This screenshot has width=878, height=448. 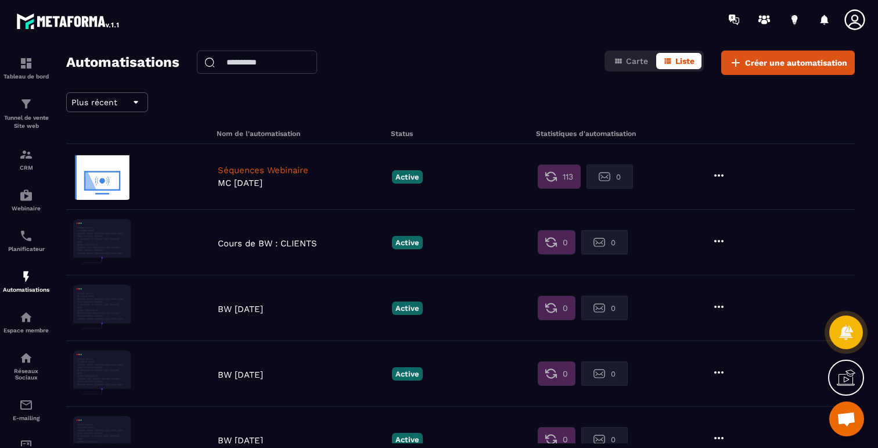 What do you see at coordinates (637, 61) in the screenshot?
I see `span: Carte` at bounding box center [637, 61].